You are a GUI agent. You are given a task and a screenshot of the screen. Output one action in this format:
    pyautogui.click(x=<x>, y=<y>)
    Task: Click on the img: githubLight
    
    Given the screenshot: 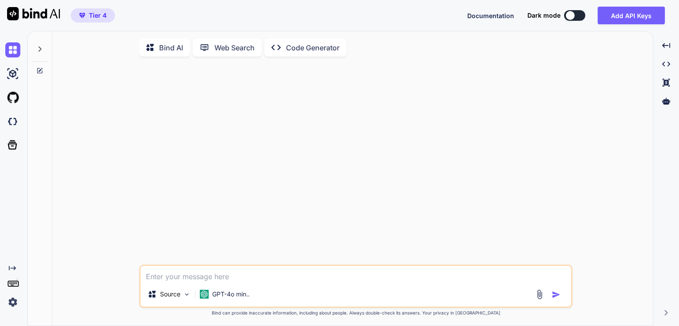 What is the action you would take?
    pyautogui.click(x=13, y=98)
    